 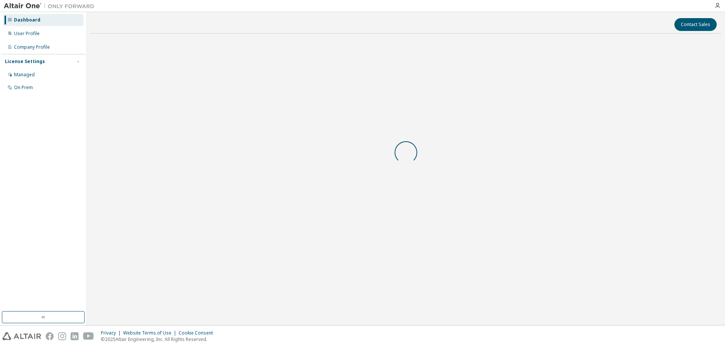 I want to click on div: License Settings, so click(x=25, y=62).